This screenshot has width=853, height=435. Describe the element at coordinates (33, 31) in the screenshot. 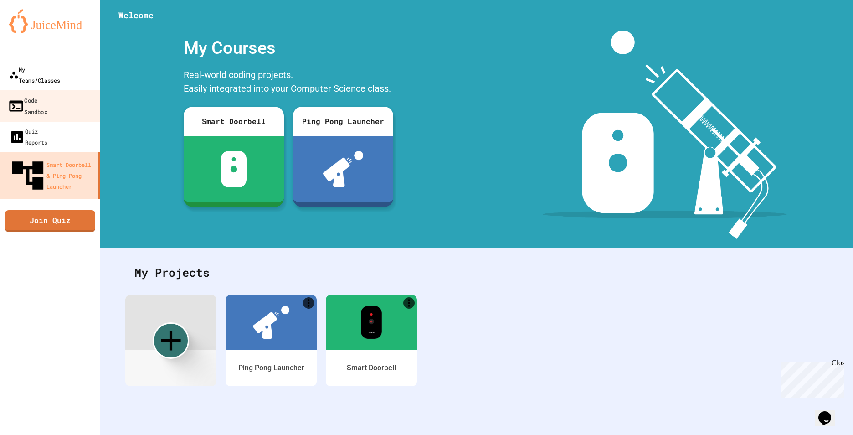

I see `div: Chat with us now!Close` at that location.